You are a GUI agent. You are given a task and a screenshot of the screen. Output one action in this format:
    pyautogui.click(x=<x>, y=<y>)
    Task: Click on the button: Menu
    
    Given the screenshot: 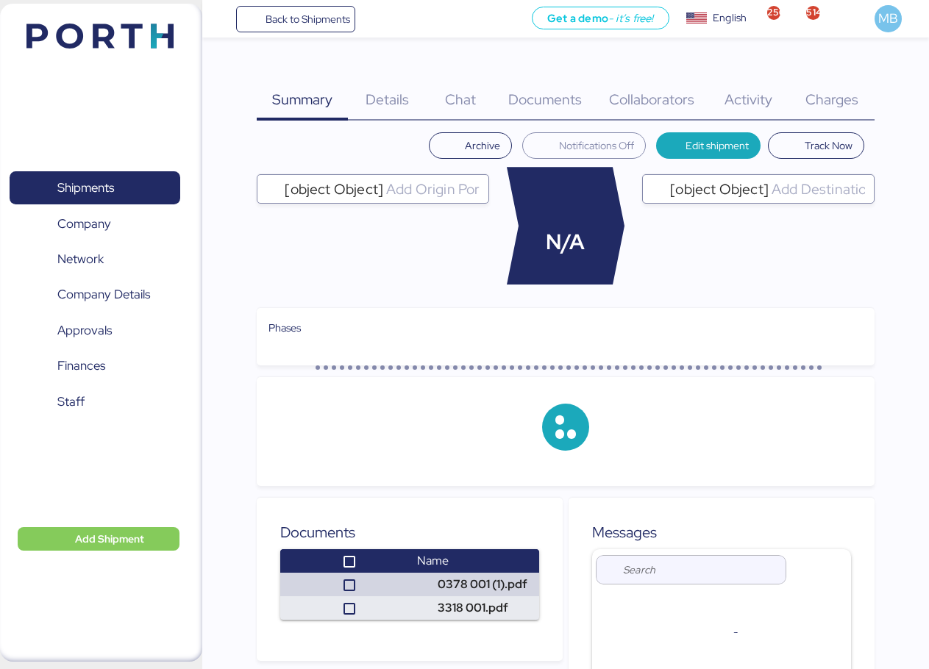 What is the action you would take?
    pyautogui.click(x=224, y=19)
    